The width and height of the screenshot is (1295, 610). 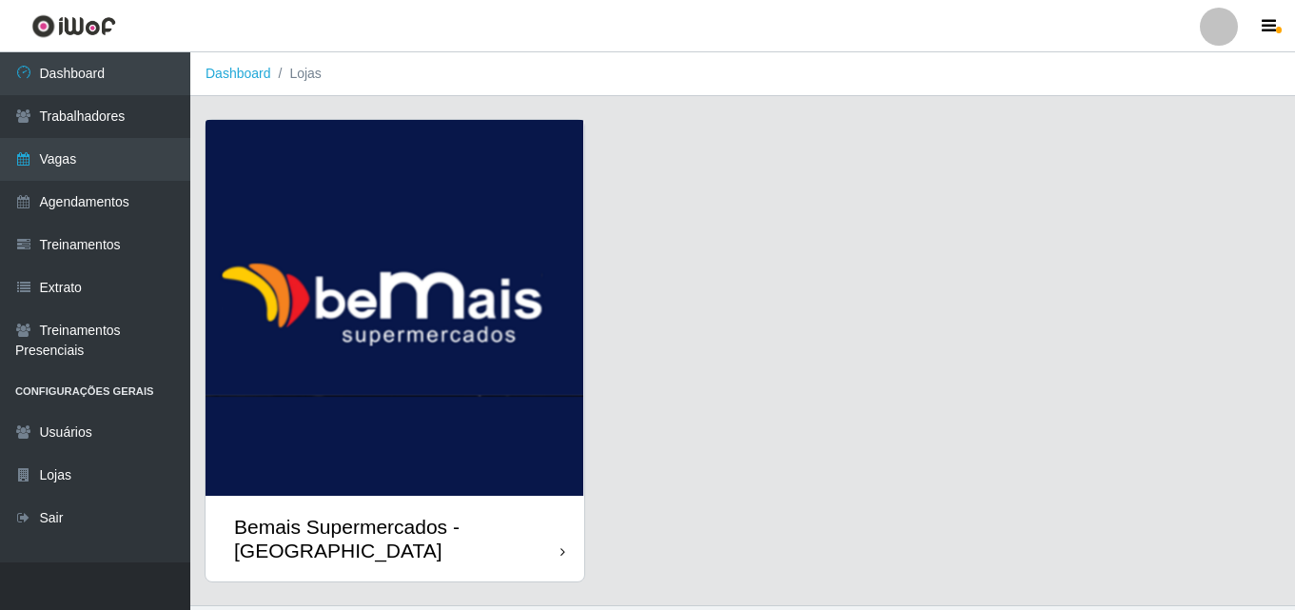 I want to click on li: Lojas, so click(x=296, y=73).